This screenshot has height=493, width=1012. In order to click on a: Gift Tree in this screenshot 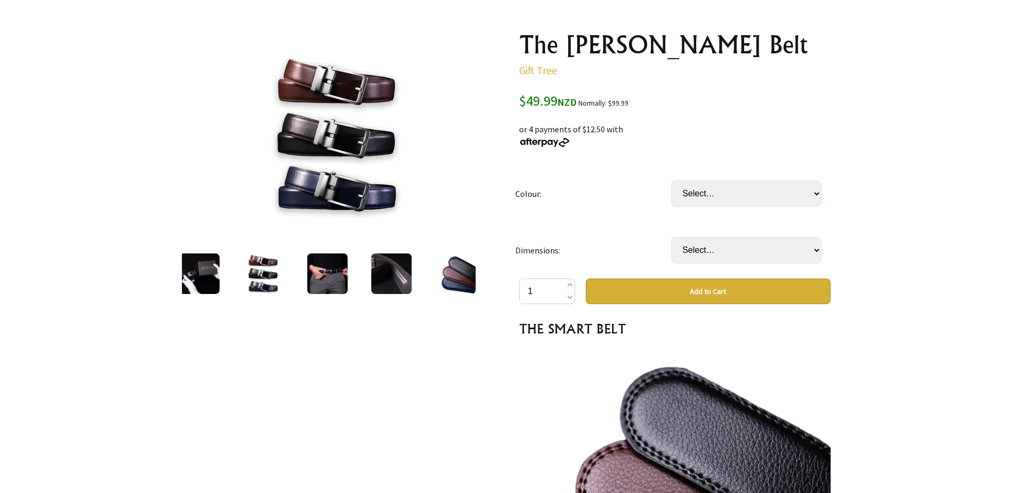, I will do `click(538, 70)`.